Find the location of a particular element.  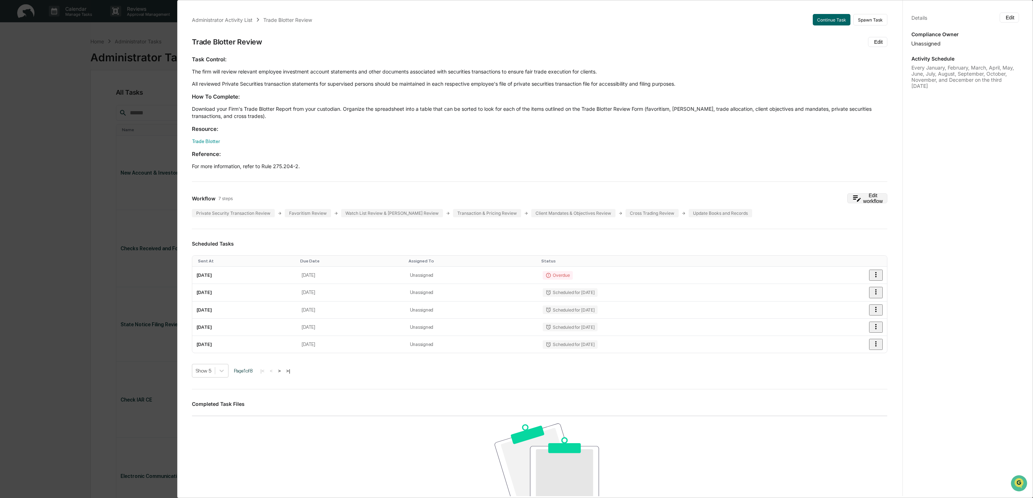

span: Data Lookup is located at coordinates (30, 108).